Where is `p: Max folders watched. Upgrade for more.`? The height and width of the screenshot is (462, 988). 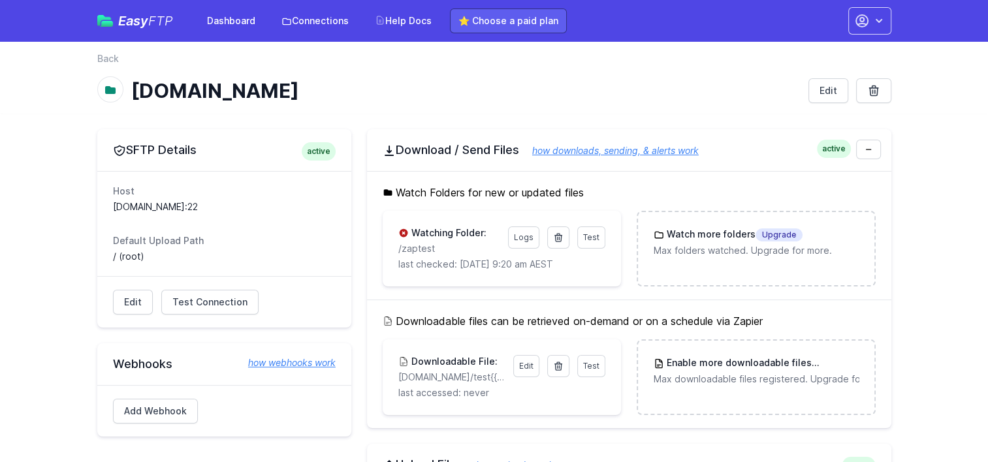
p: Max folders watched. Upgrade for more. is located at coordinates (756, 251).